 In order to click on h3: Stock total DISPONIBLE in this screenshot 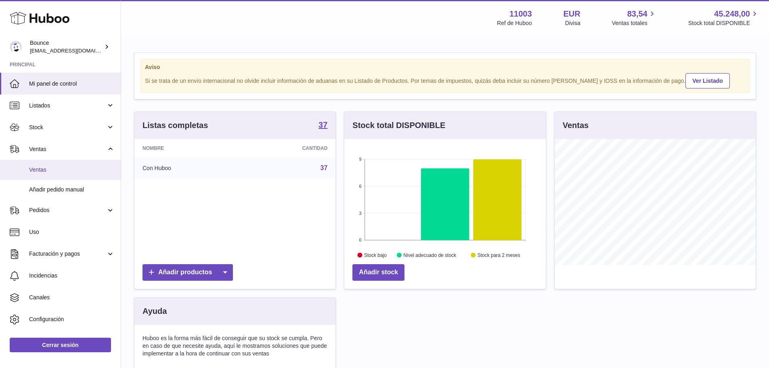, I will do `click(399, 125)`.